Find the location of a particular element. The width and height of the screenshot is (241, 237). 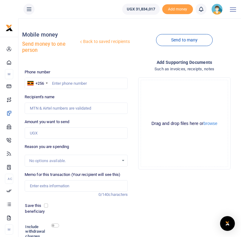

label: Recipient's name is located at coordinates (40, 97).